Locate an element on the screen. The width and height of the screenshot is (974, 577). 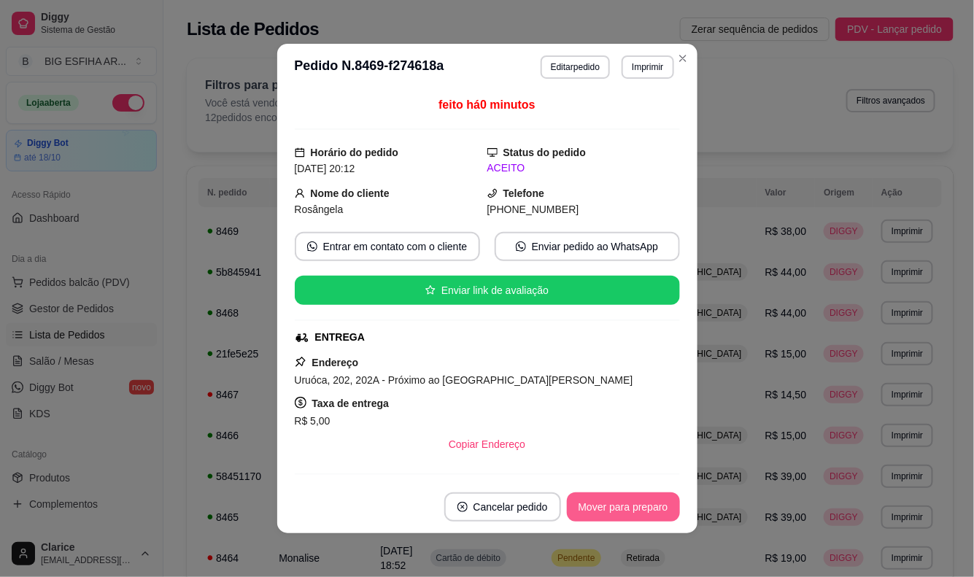
span: calendar is located at coordinates (300, 152).